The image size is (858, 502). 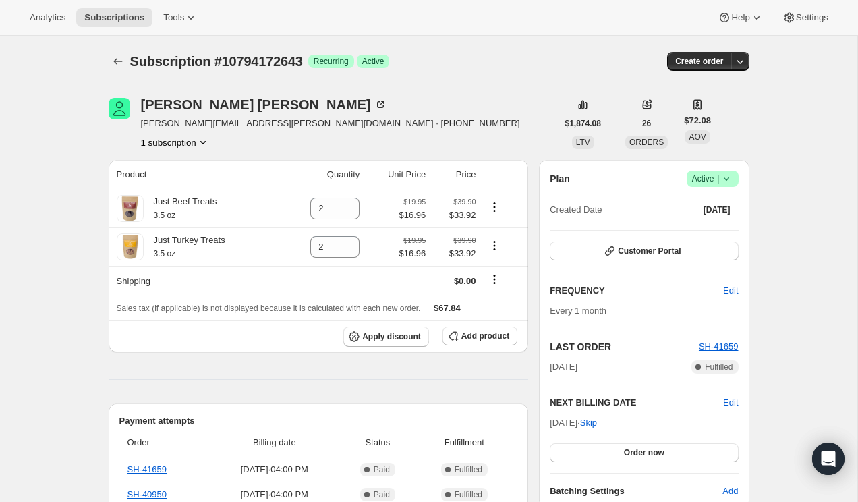 I want to click on h6: Batching Settings, so click(x=636, y=491).